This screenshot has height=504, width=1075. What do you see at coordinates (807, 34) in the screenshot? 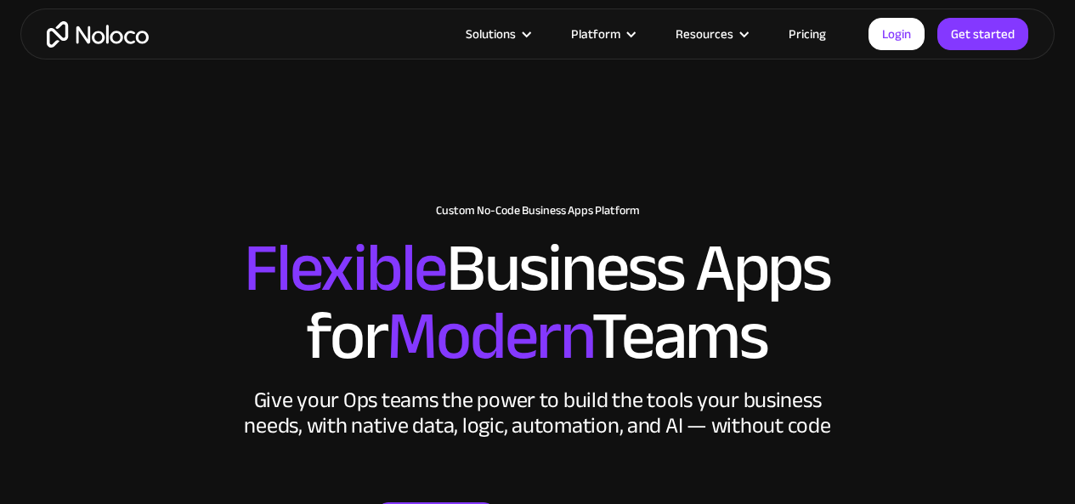
I see `a: Pricing` at bounding box center [807, 34].